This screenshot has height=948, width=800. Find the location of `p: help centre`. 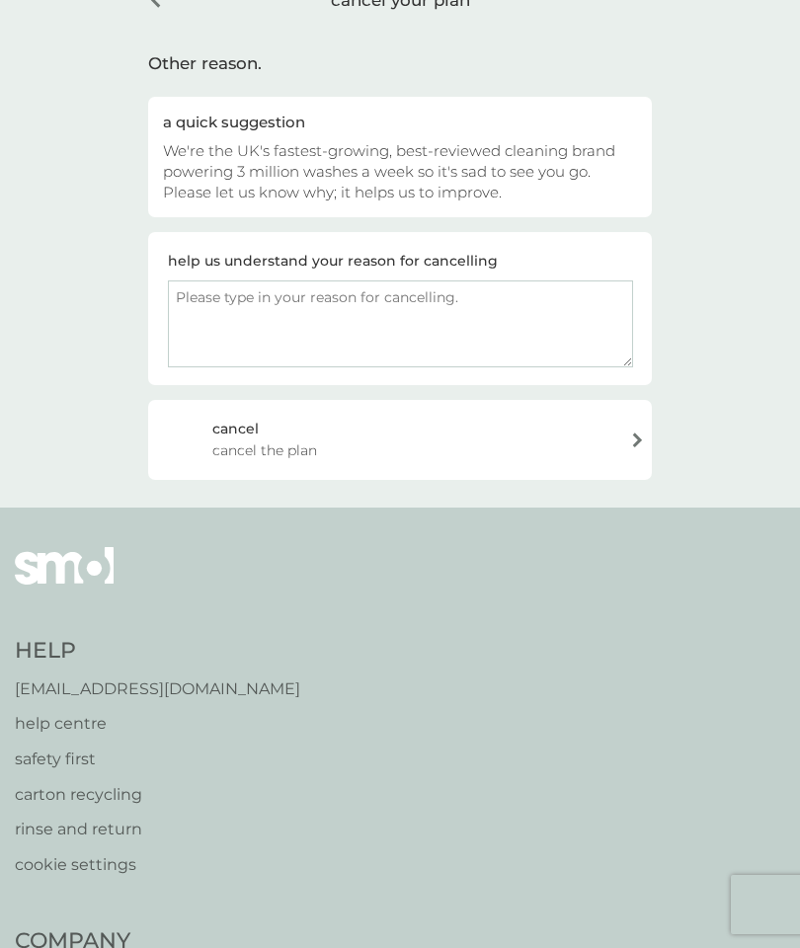

p: help centre is located at coordinates (157, 724).